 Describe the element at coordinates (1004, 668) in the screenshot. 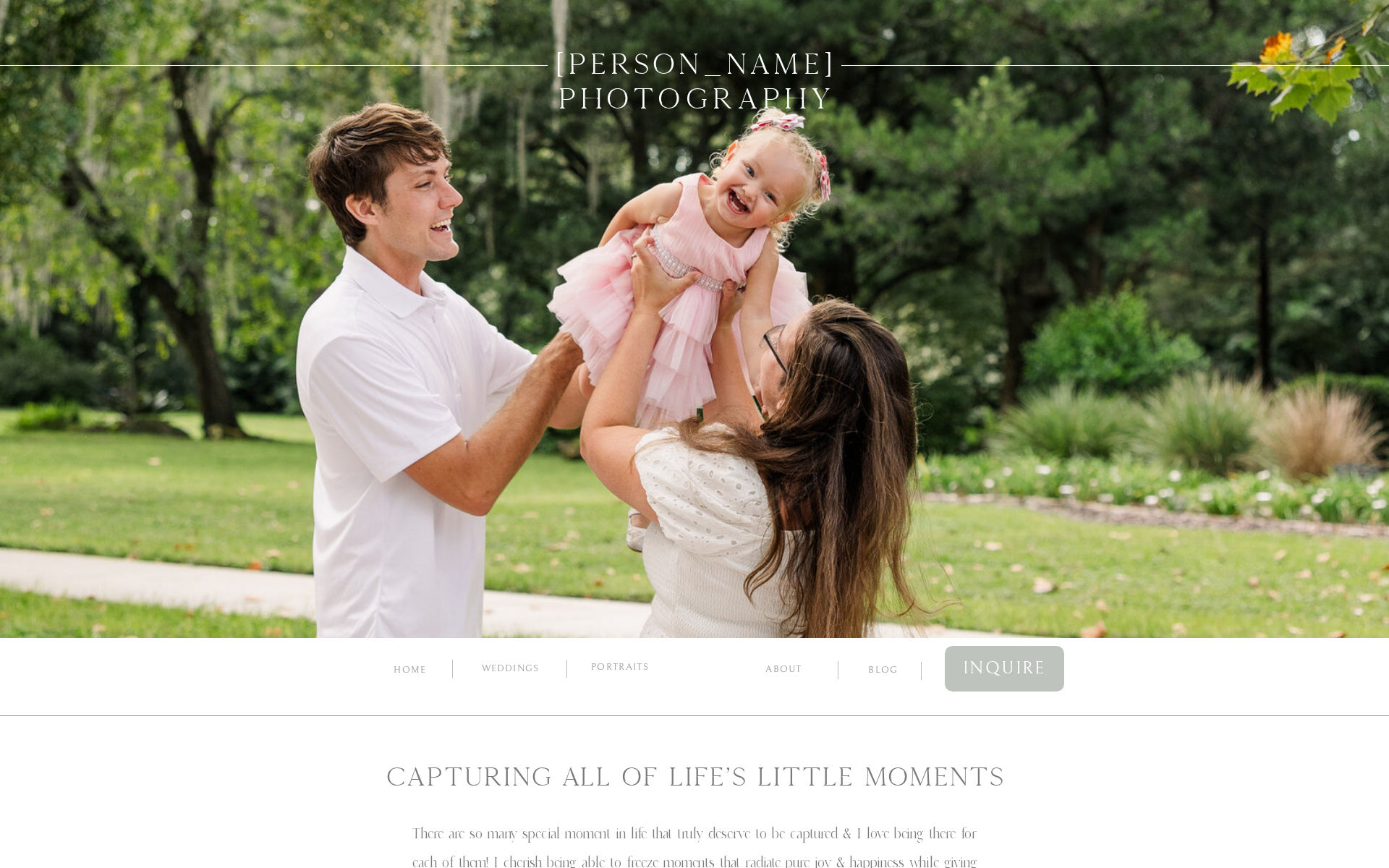

I see `a: inquire` at that location.